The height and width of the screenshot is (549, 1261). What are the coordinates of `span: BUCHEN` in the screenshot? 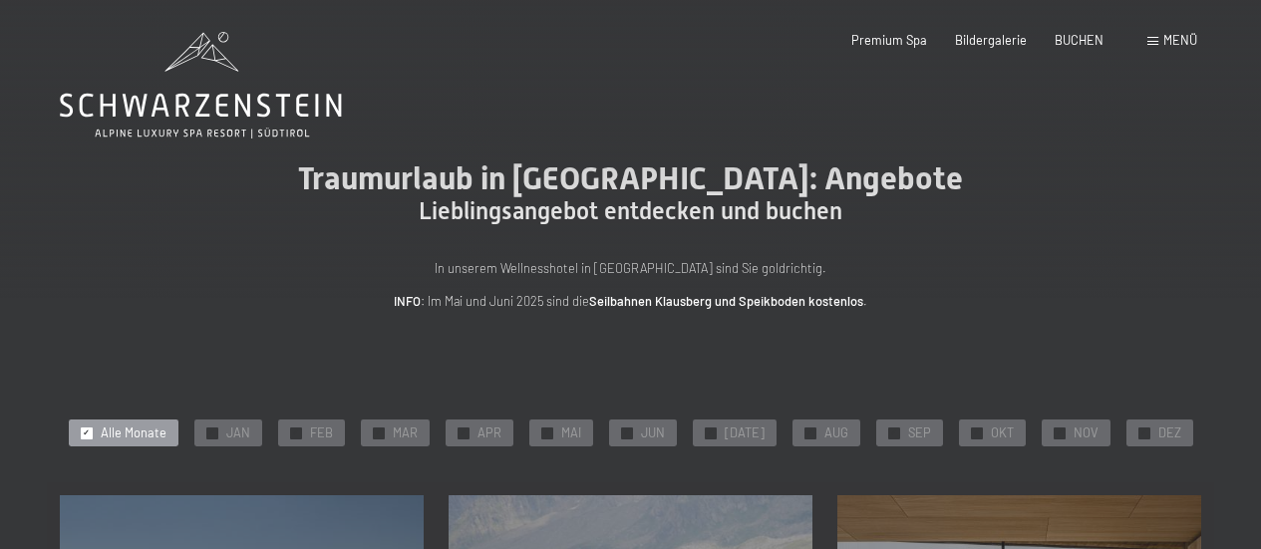 It's located at (1079, 40).